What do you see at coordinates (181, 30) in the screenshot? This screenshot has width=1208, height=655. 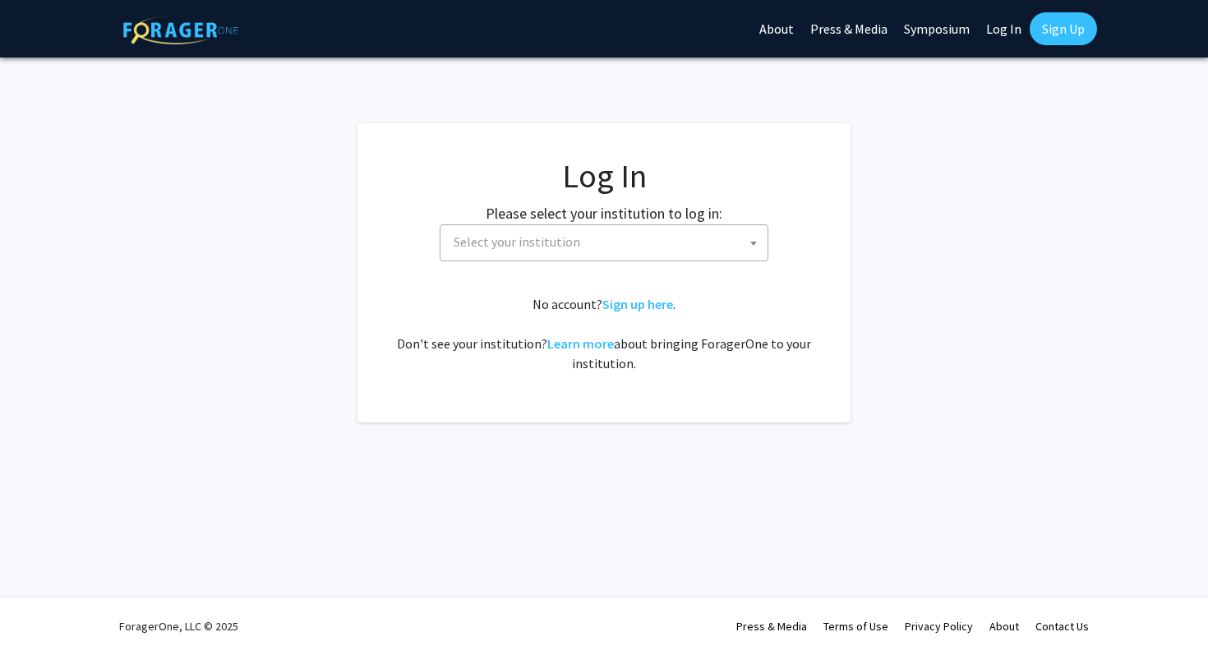 I see `img: ForagerOne Logo` at bounding box center [181, 30].